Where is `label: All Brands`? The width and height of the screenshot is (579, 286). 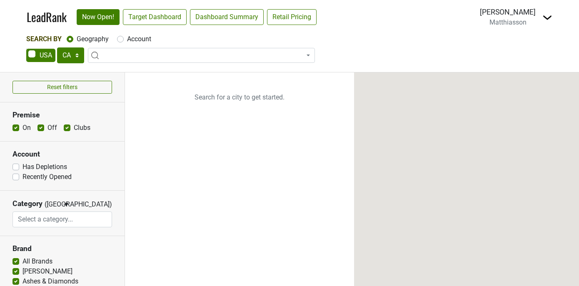 label: All Brands is located at coordinates (37, 262).